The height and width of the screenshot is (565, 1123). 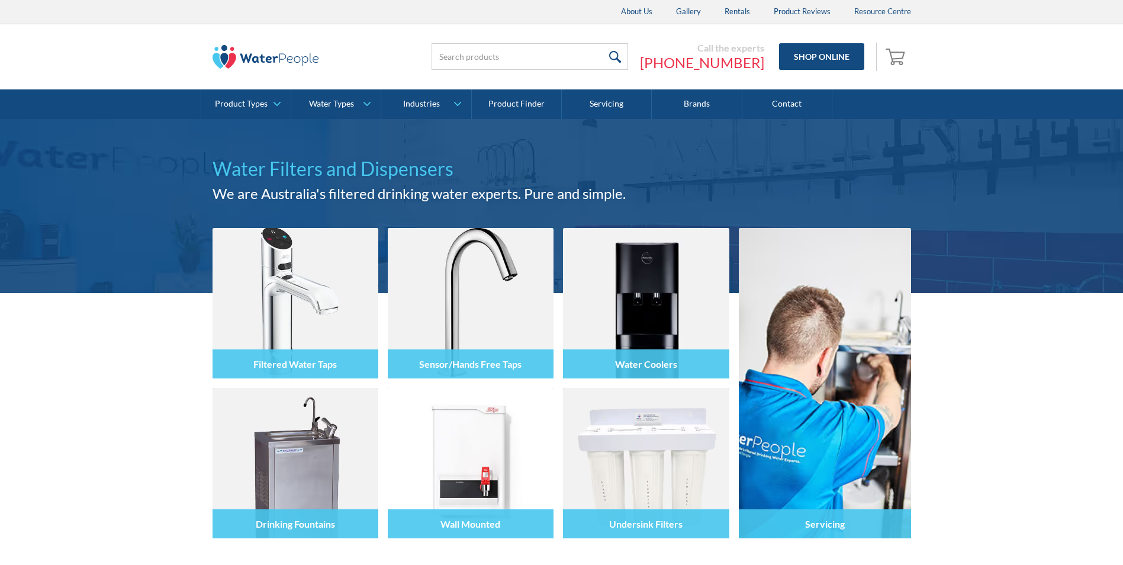 I want to click on img: Filtered Water Taps, so click(x=295, y=303).